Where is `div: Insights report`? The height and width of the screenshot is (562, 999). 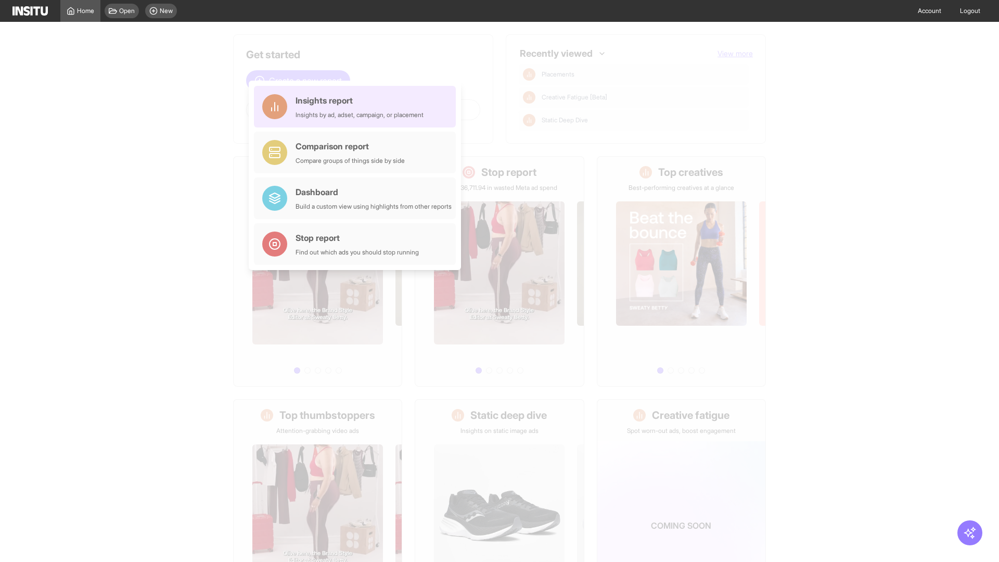 div: Insights report is located at coordinates (360, 100).